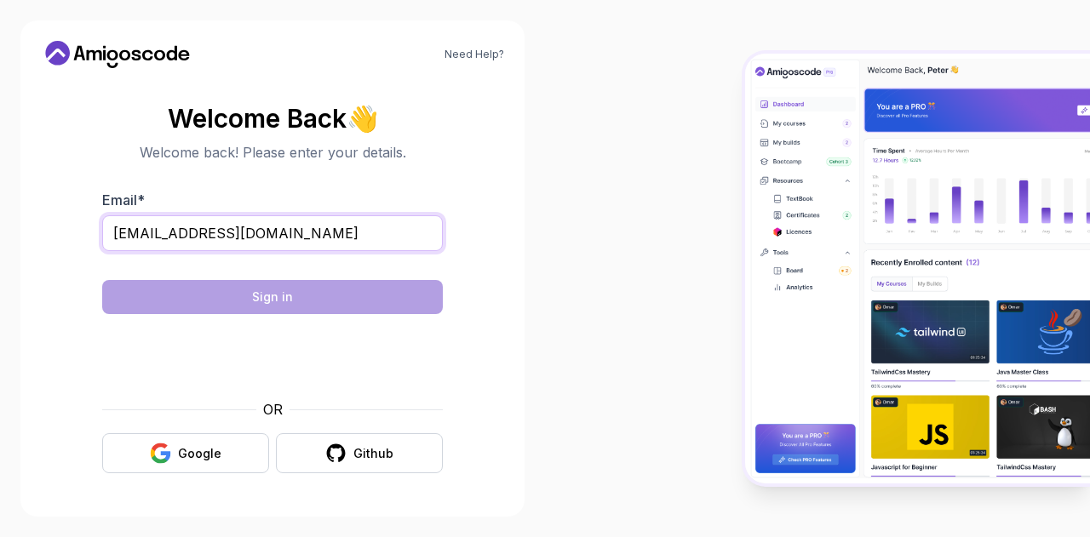 The image size is (1090, 537). Describe the element at coordinates (118, 54) in the screenshot. I see `a: Home link` at that location.